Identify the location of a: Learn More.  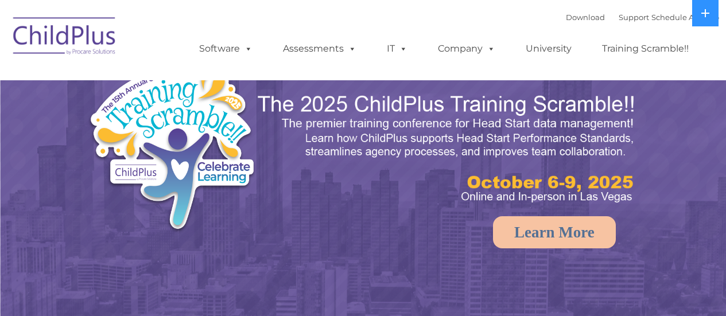
(554, 232).